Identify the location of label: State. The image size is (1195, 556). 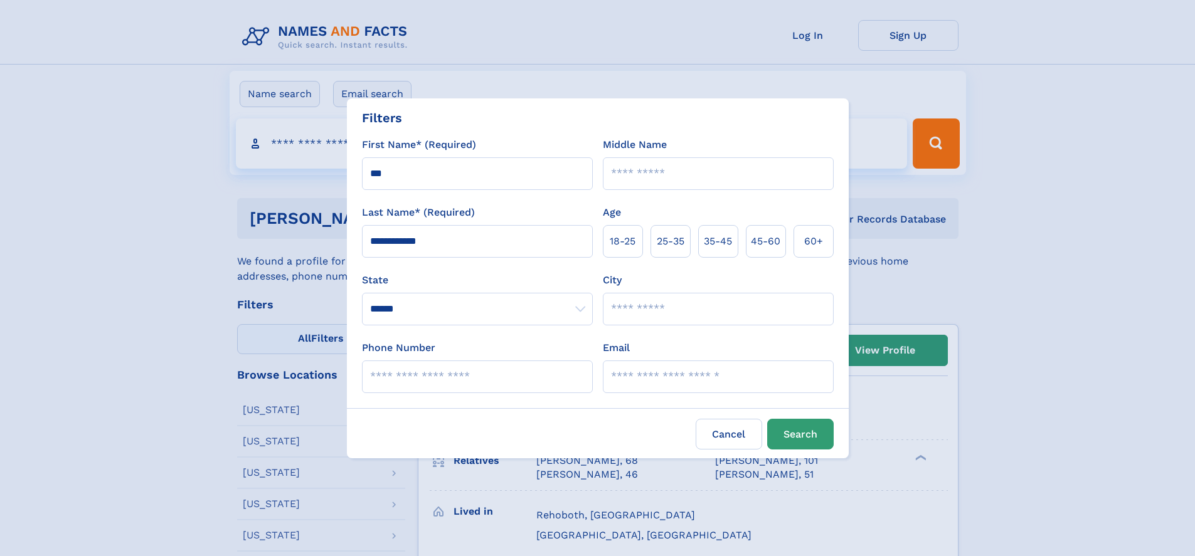
(477, 280).